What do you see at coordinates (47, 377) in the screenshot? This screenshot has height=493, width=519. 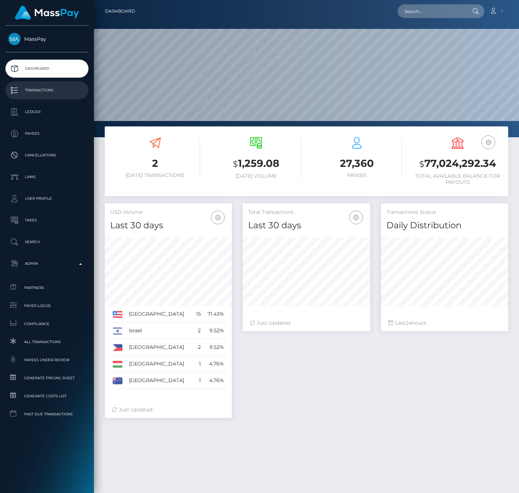 I see `a: Generate Pricing Sheet` at bounding box center [47, 377].